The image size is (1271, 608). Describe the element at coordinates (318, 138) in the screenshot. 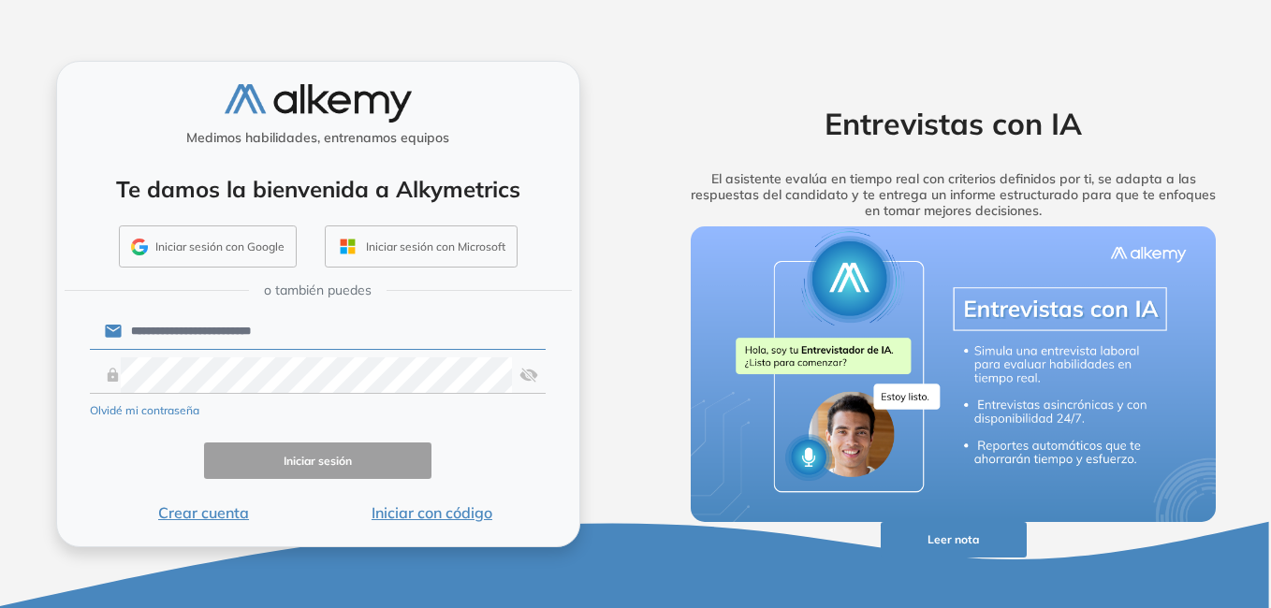

I see `h5: Medimos habilidades, entrenamos equipos` at that location.